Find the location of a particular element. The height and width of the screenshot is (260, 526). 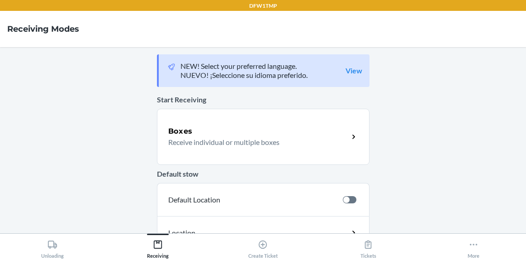

p: Default Location is located at coordinates (252, 200).